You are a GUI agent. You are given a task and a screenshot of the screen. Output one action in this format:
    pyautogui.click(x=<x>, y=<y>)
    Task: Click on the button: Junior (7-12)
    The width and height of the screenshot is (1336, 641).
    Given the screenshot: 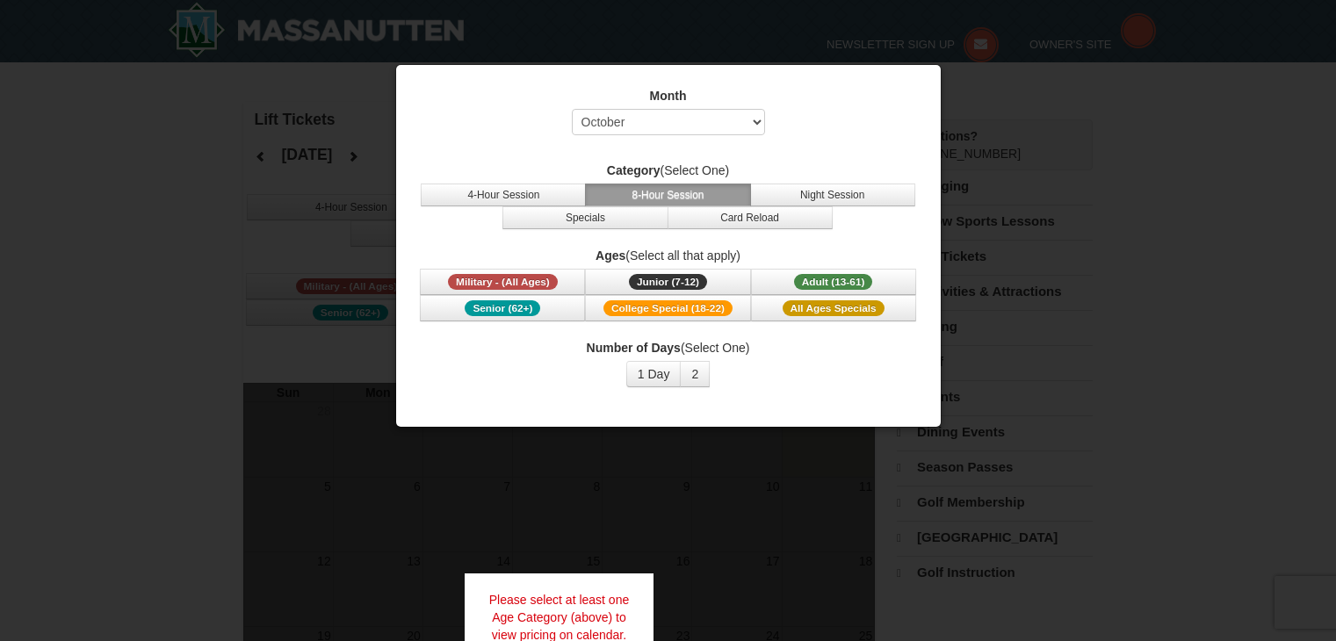 What is the action you would take?
    pyautogui.click(x=668, y=282)
    